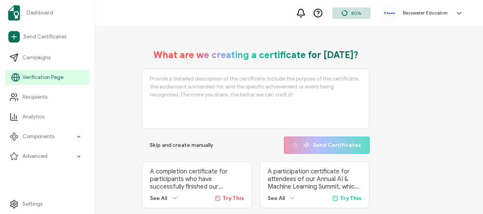  I want to click on img: sertifier-logomark-colored.svg, so click(14, 13).